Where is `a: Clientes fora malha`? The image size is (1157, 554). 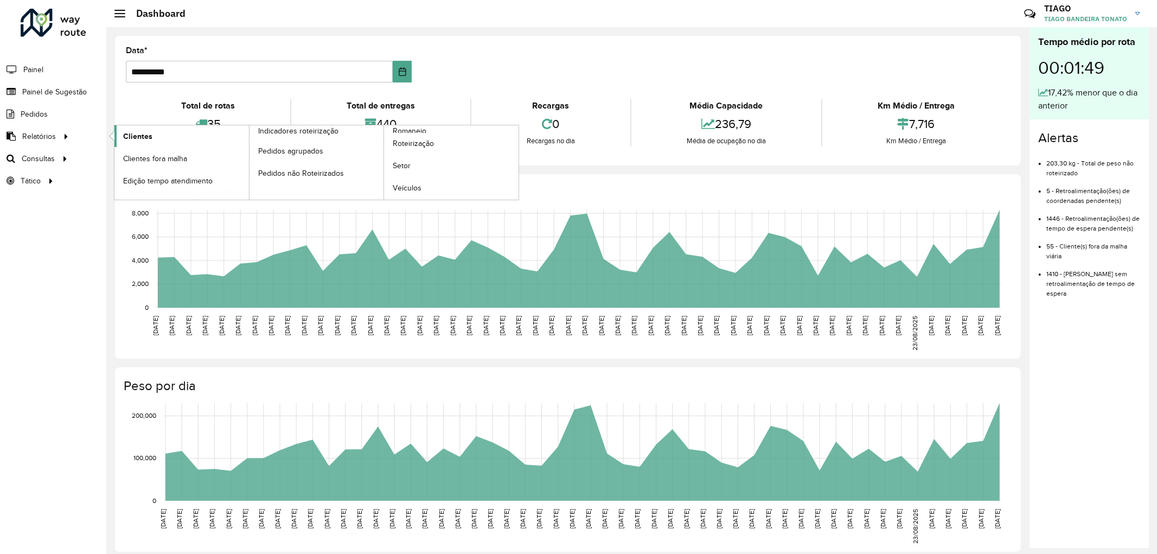
a: Clientes fora malha is located at coordinates (182, 158).